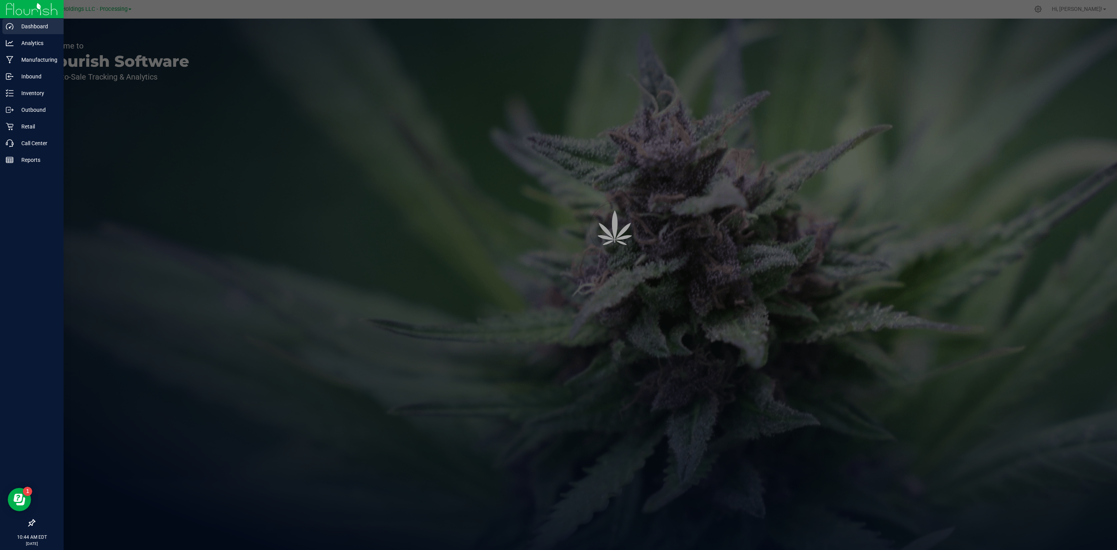 This screenshot has height=550, width=1117. I want to click on p: Retail, so click(37, 126).